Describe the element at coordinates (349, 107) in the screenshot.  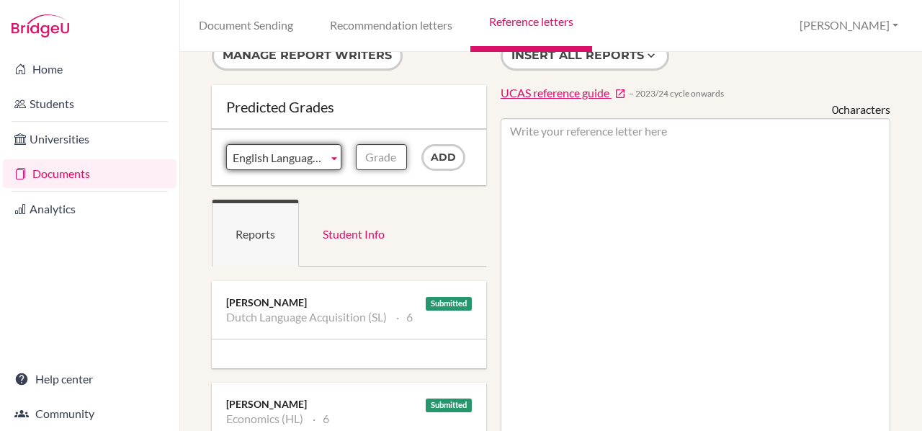
I see `div: Predicted Grades` at that location.